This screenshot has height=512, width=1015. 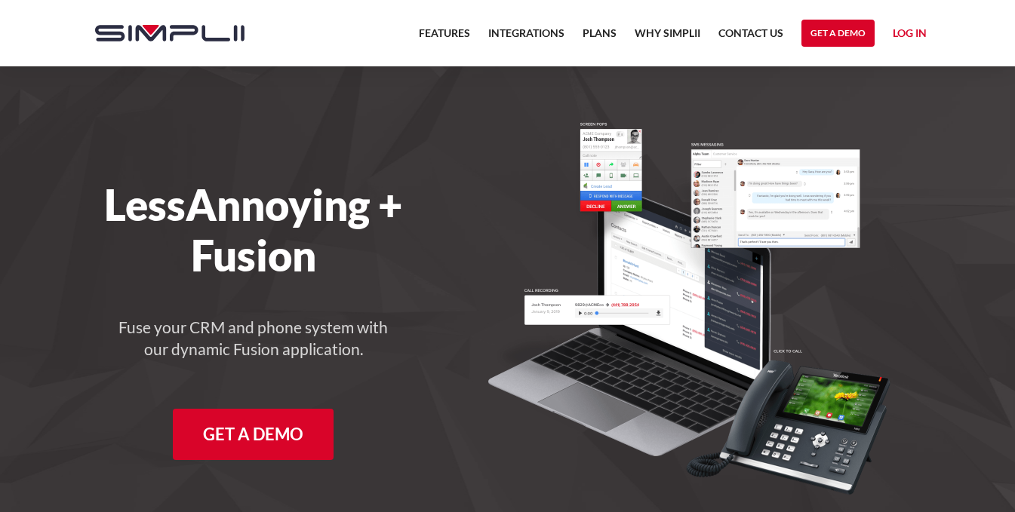 I want to click on a: Get A Demo, so click(x=253, y=435).